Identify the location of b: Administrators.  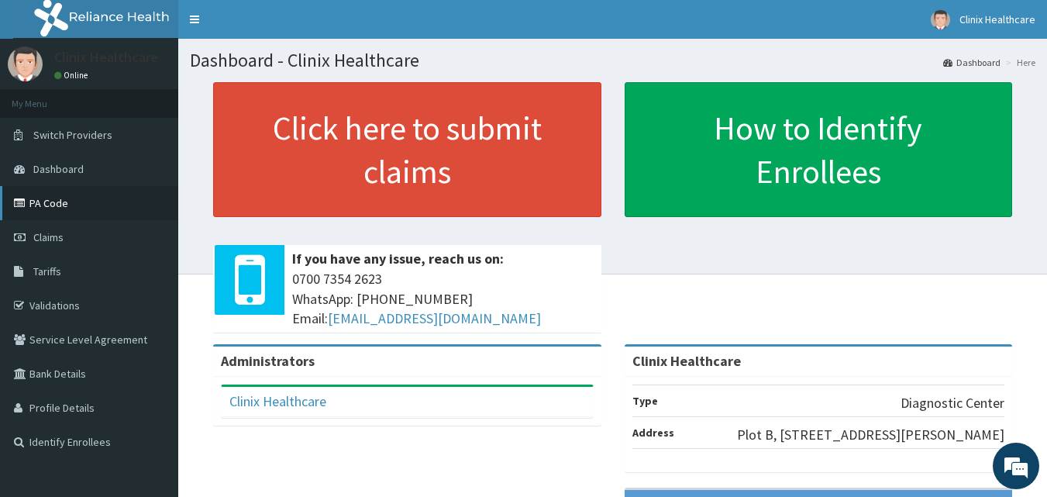
(267, 360).